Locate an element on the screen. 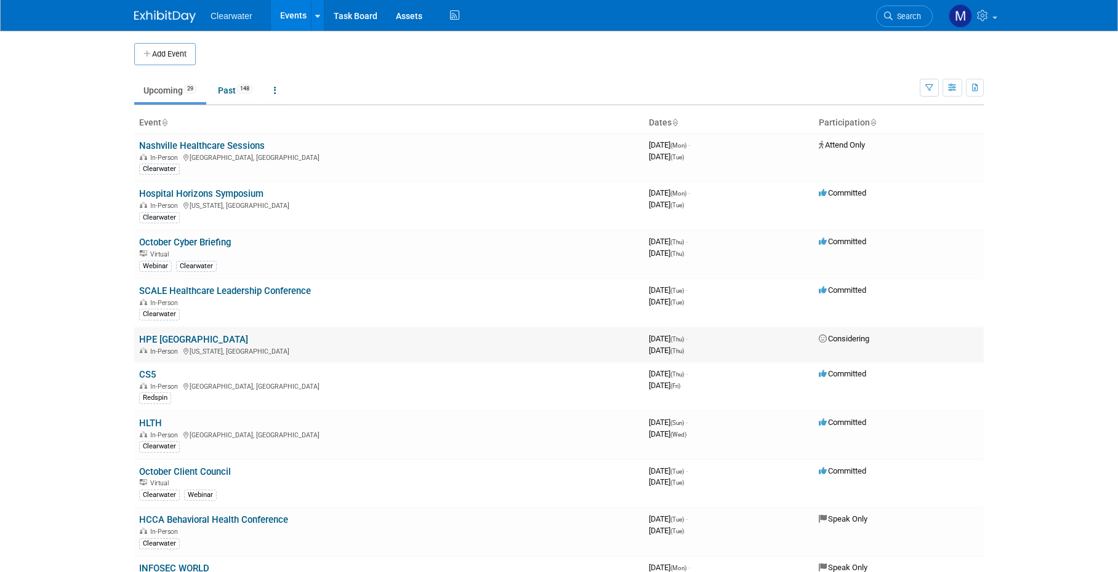 Image resolution: width=1118 pixels, height=572 pixels. th: Participation is located at coordinates (899, 123).